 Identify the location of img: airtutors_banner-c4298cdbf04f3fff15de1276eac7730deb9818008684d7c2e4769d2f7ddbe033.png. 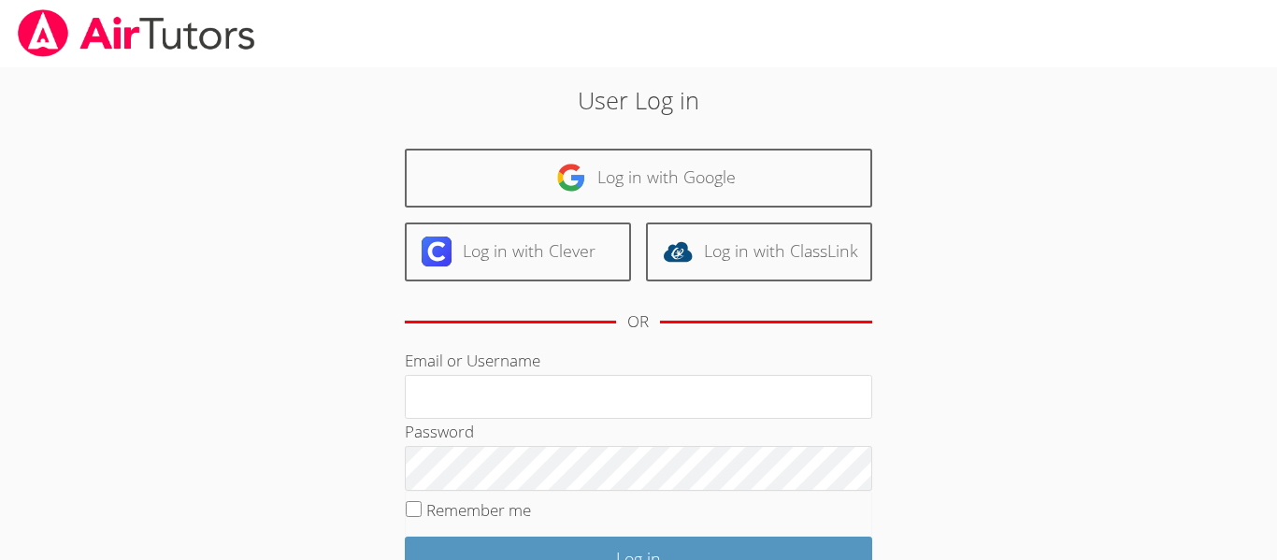
(137, 33).